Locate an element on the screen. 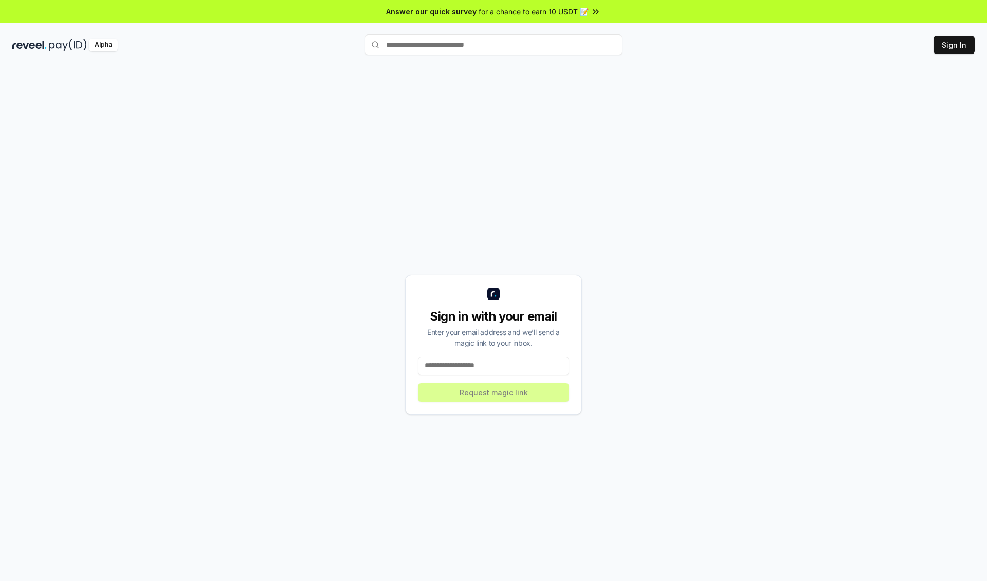 This screenshot has width=987, height=581. img: pay_id is located at coordinates (68, 45).